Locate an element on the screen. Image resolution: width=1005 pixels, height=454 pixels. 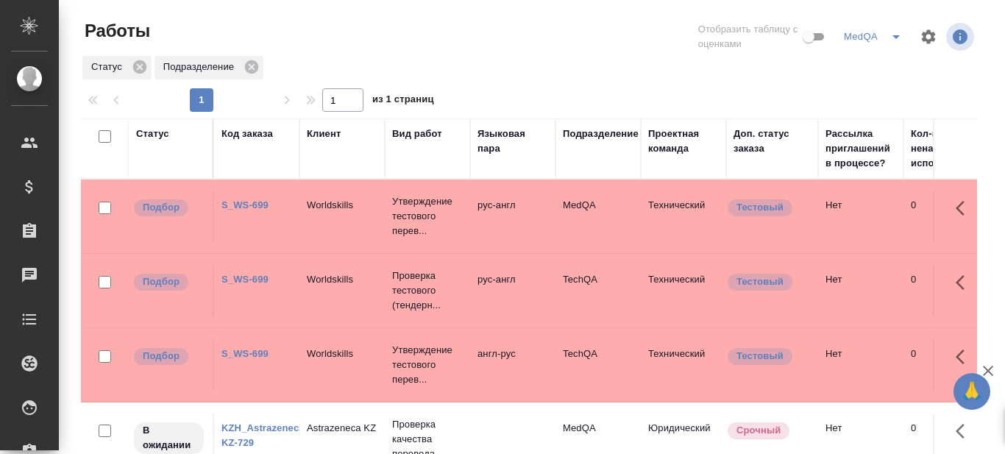
p: В ожидании is located at coordinates (169, 438).